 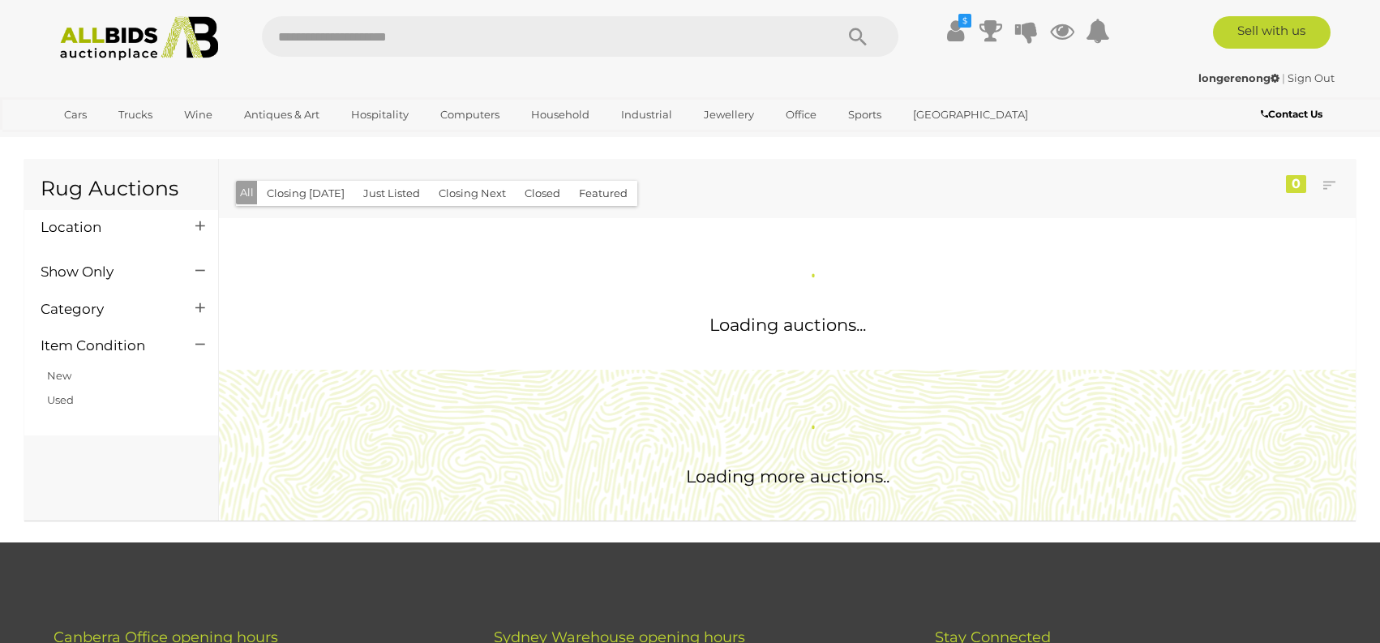 What do you see at coordinates (469, 114) in the screenshot?
I see `a: Computers` at bounding box center [469, 114].